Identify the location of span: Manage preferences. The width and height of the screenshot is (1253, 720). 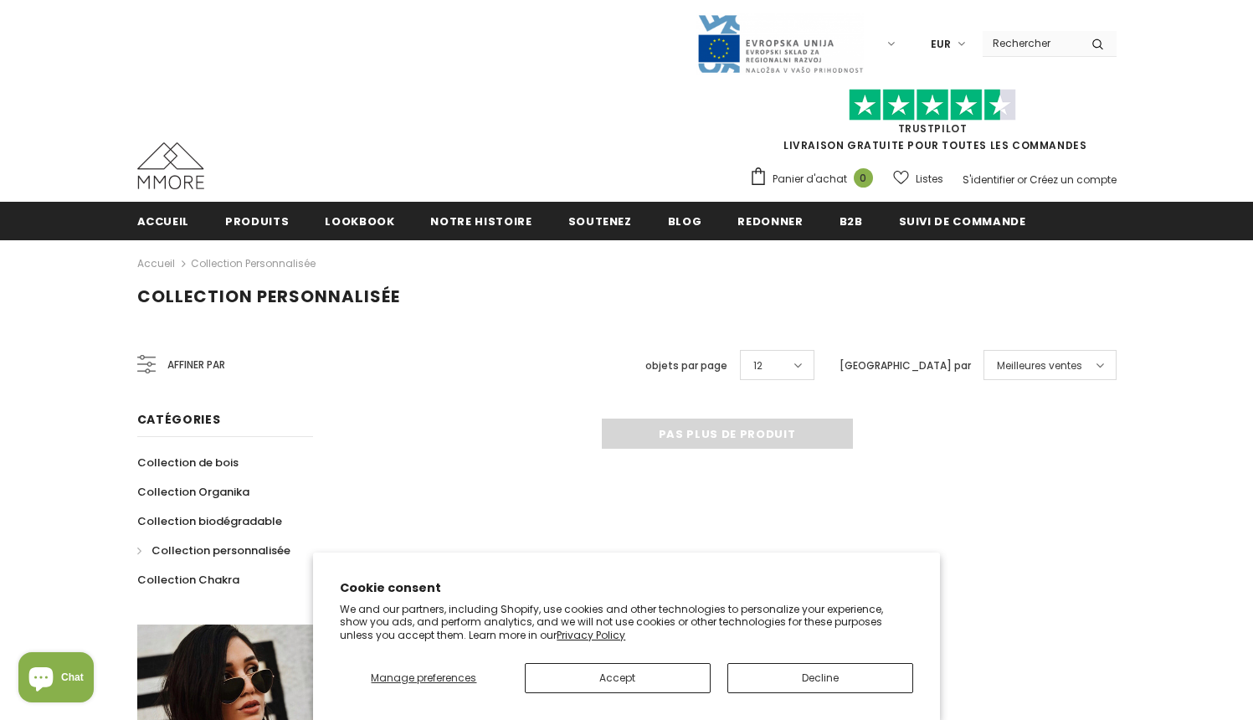
(423, 677).